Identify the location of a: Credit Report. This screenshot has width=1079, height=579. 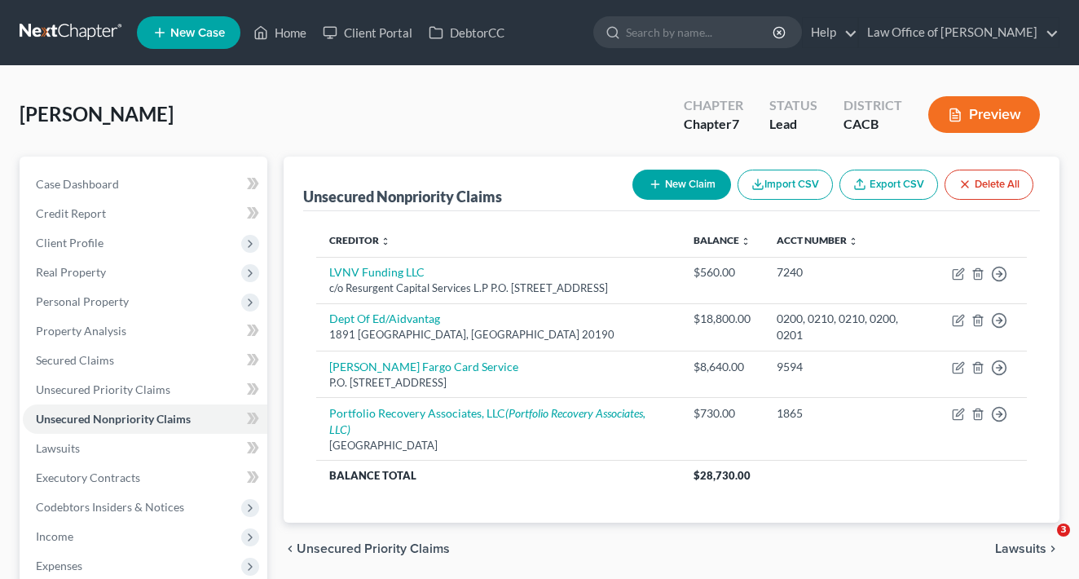
(145, 214).